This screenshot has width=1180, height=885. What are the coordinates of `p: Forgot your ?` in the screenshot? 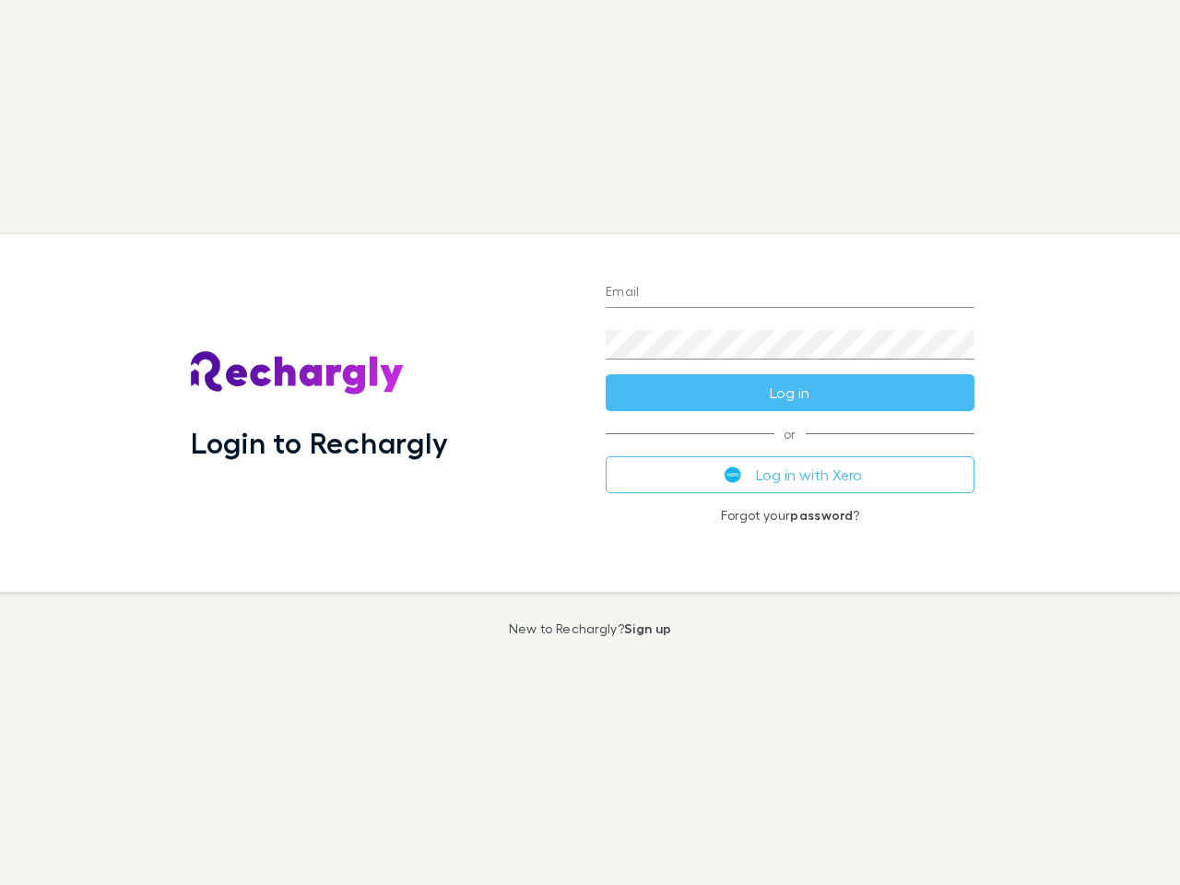 It's located at (790, 515).